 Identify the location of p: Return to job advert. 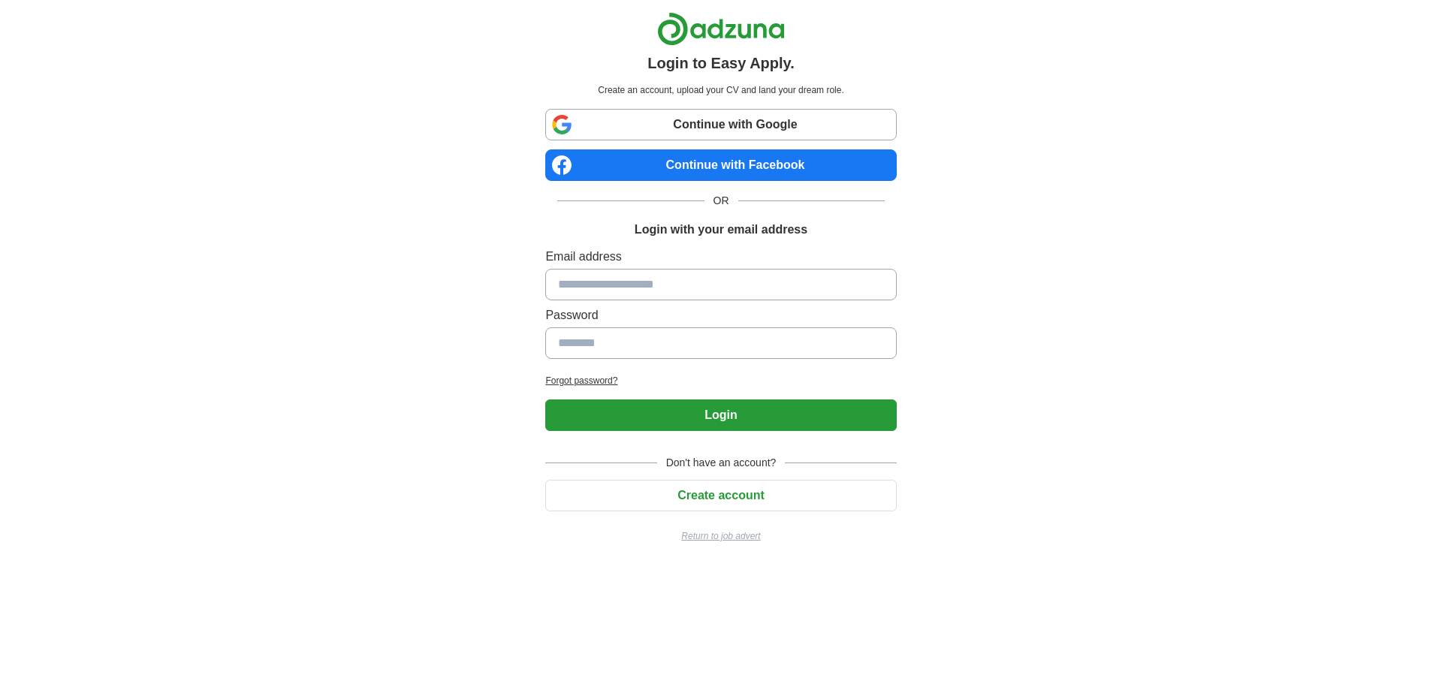
(720, 536).